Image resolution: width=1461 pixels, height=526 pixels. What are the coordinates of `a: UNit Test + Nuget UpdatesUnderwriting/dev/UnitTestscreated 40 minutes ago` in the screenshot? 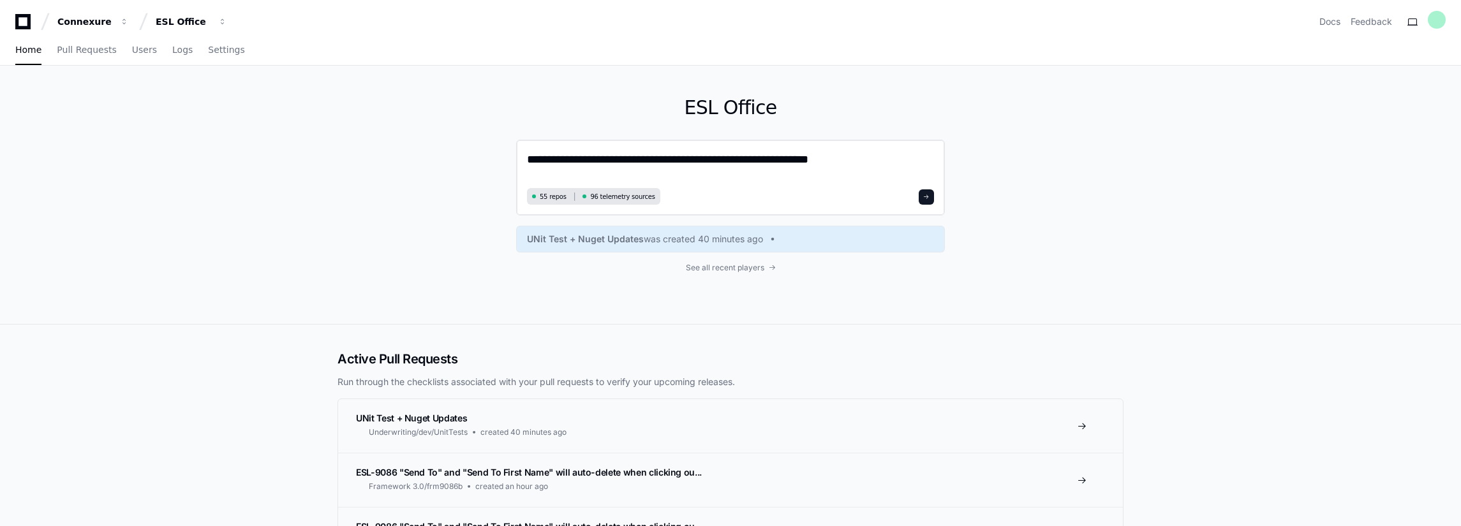 It's located at (730, 426).